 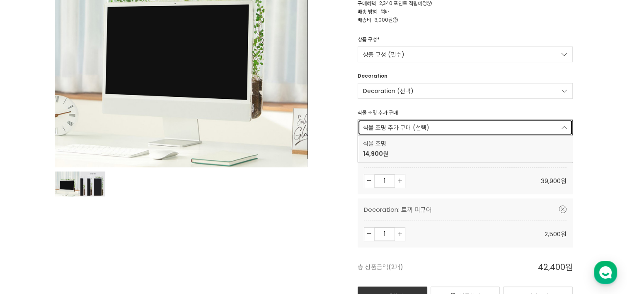 What do you see at coordinates (373, 78) in the screenshot?
I see `div: Decoration` at bounding box center [373, 78].